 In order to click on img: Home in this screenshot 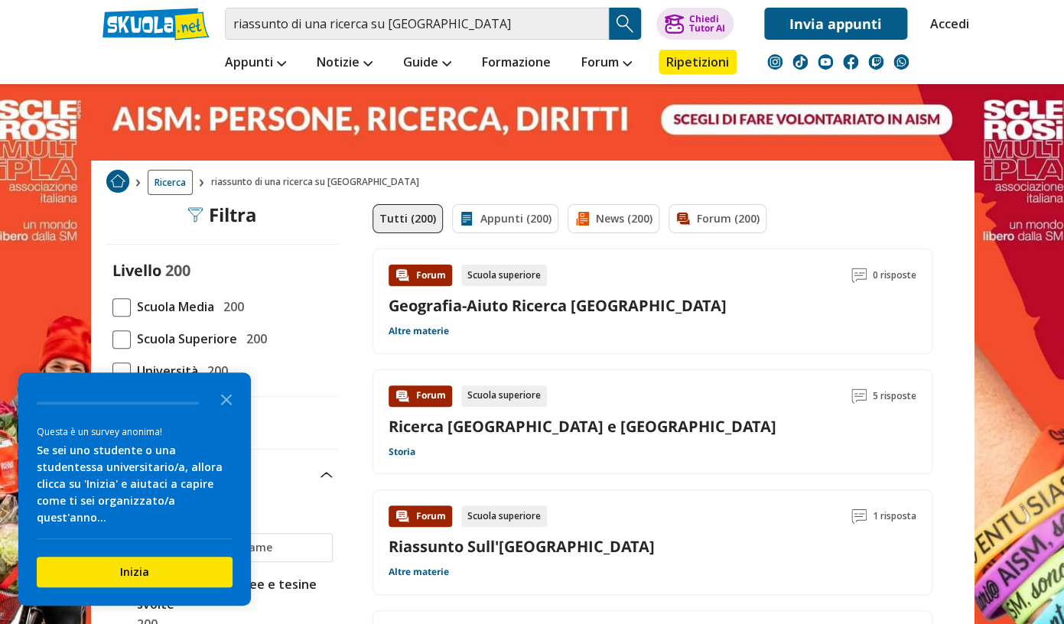, I will do `click(118, 181)`.